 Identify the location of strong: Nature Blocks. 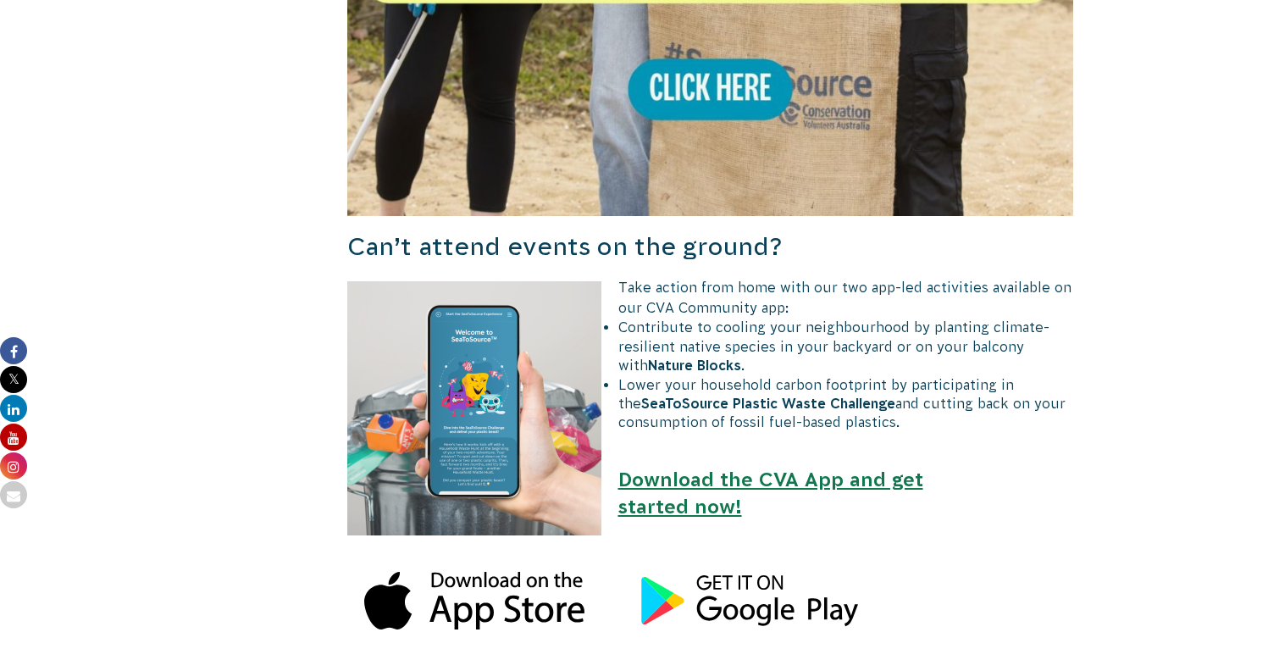
(694, 365).